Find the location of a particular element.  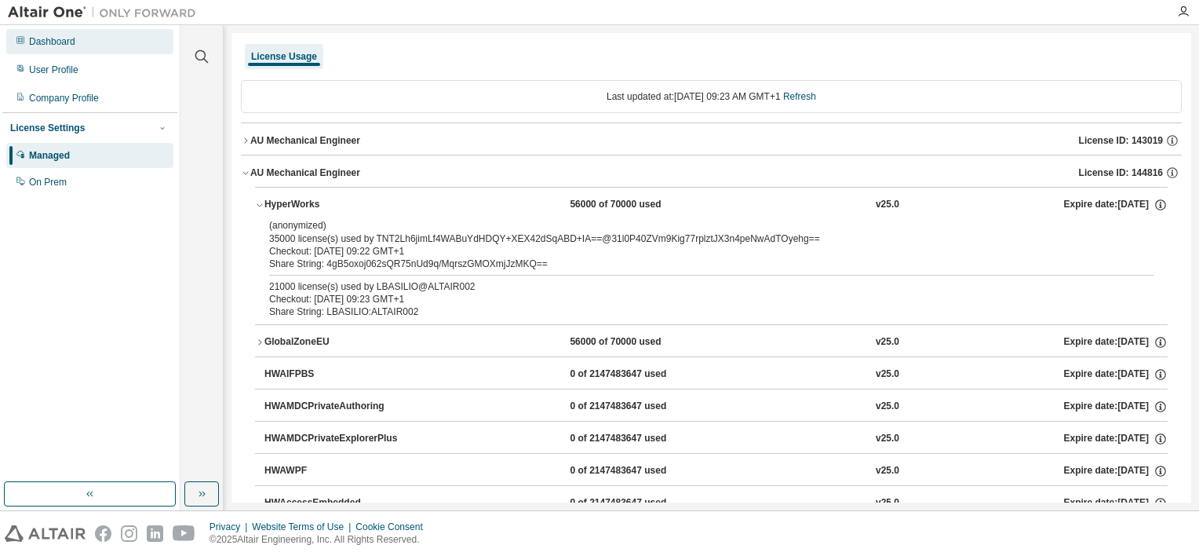

span: License ID: 144816 is located at coordinates (1121, 173).